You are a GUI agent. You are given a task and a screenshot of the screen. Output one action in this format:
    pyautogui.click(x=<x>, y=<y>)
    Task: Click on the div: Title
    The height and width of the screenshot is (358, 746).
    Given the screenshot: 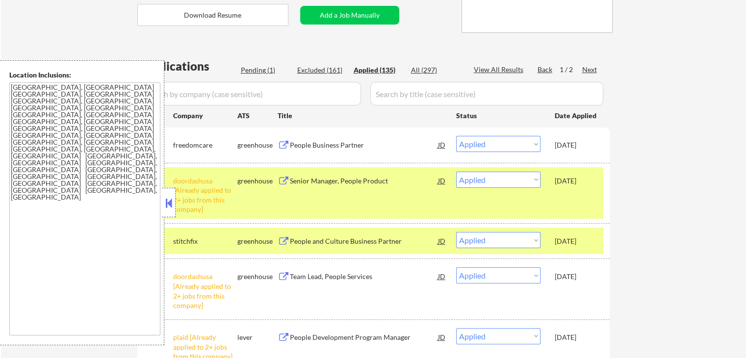 What is the action you would take?
    pyautogui.click(x=362, y=116)
    